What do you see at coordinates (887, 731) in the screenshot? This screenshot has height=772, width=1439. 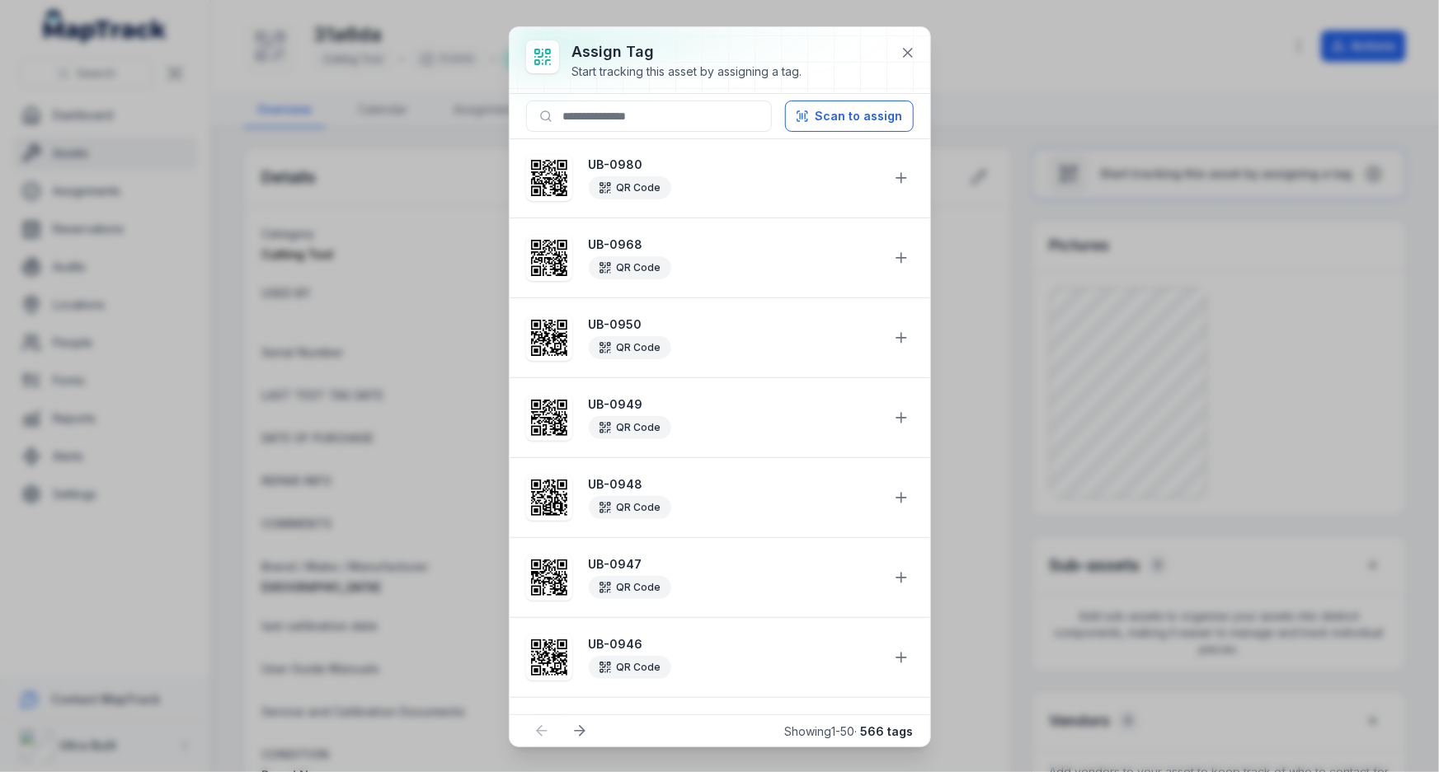 I see `strong: 566 tags` at bounding box center [887, 731].